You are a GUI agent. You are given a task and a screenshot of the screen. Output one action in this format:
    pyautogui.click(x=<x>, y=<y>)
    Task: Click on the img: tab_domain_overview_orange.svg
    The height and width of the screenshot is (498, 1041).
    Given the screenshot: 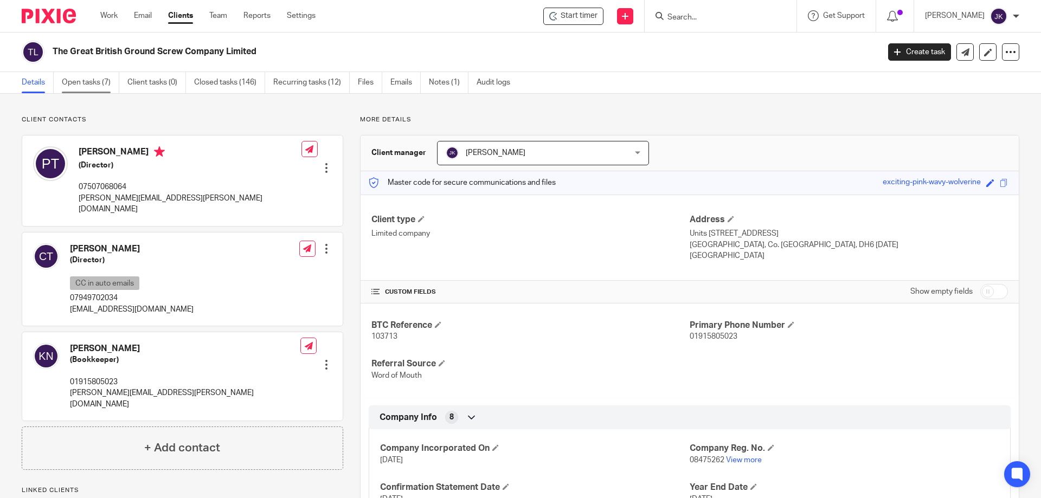 What is the action you would take?
    pyautogui.click(x=34, y=67)
    